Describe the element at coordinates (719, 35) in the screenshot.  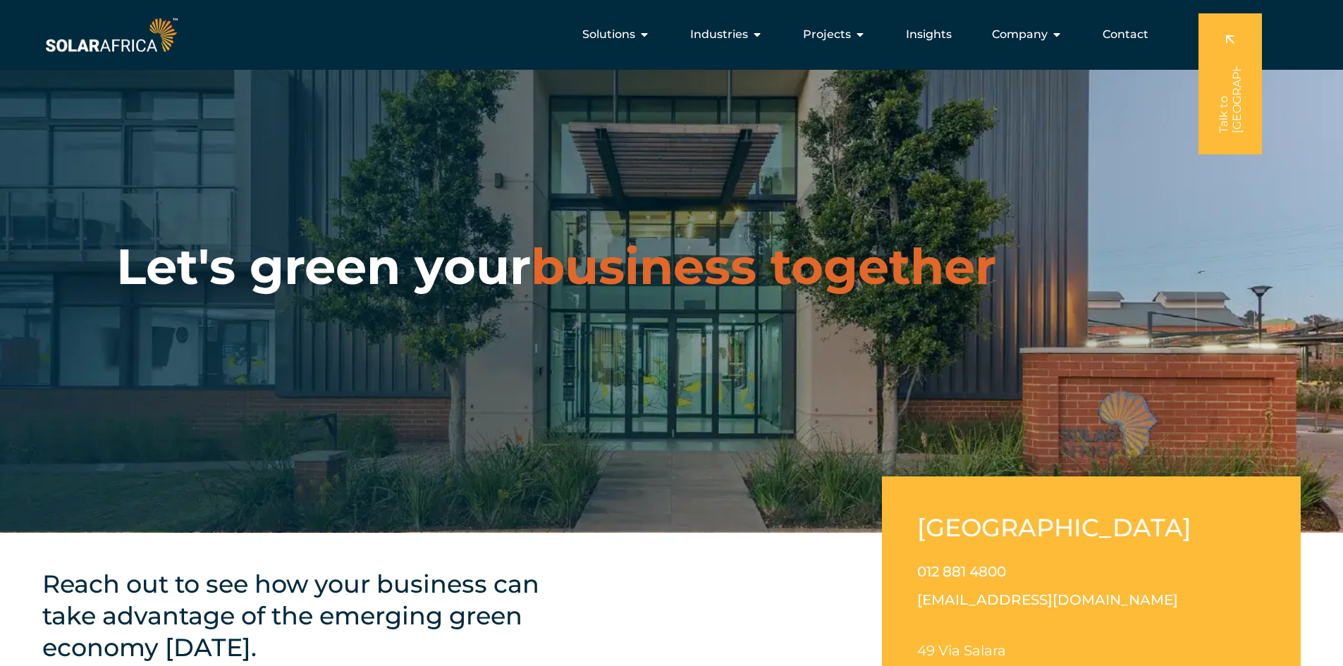
I see `span: Industries` at that location.